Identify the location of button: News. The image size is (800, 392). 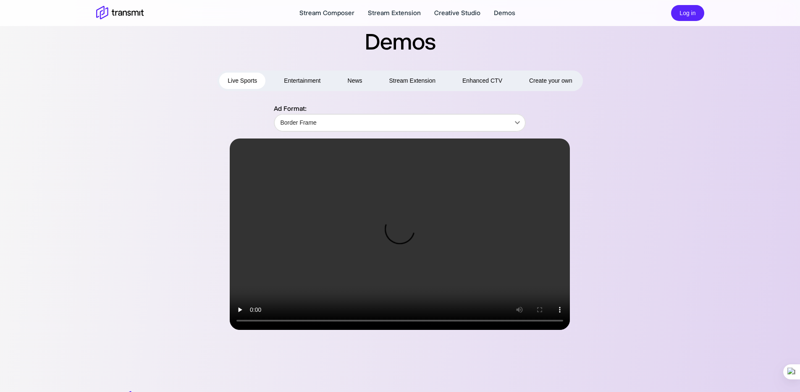
(355, 81).